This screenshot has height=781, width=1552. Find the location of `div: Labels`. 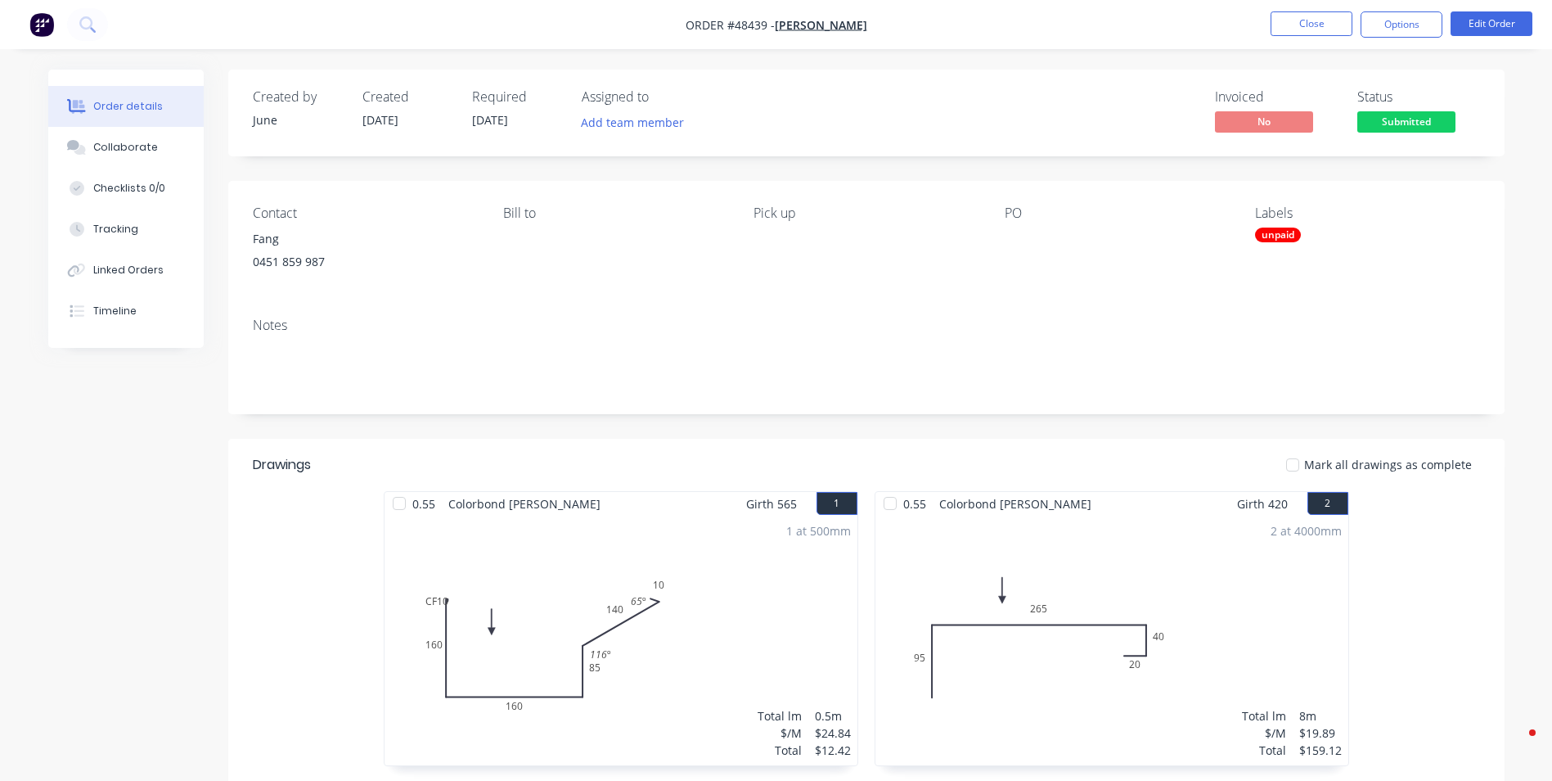

div: Labels is located at coordinates (1367, 213).